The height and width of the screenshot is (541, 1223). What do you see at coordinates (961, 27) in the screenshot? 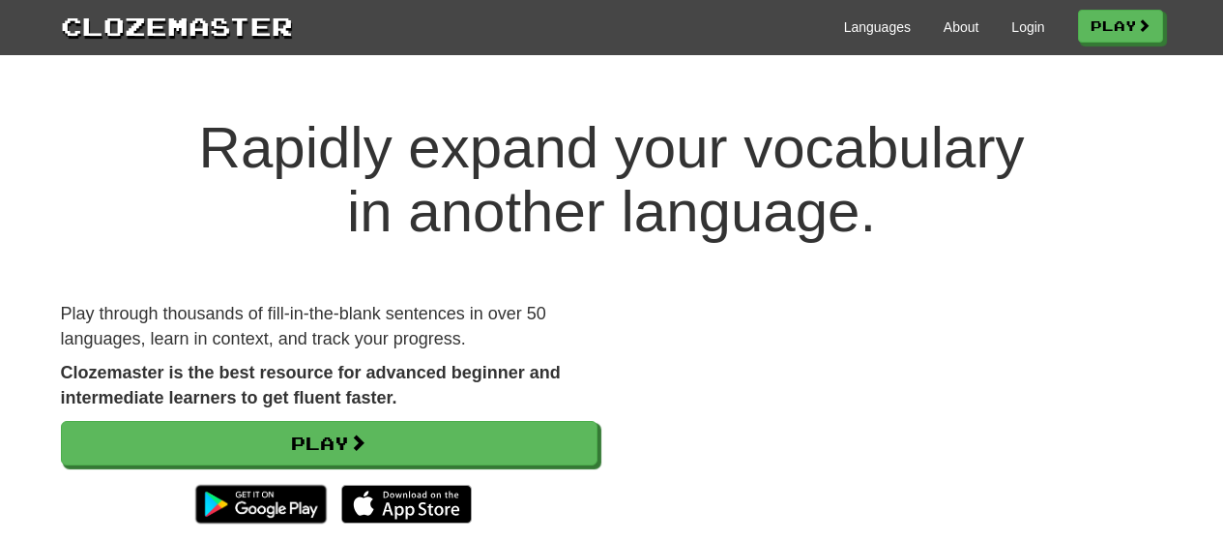
I see `a: About` at bounding box center [961, 27].